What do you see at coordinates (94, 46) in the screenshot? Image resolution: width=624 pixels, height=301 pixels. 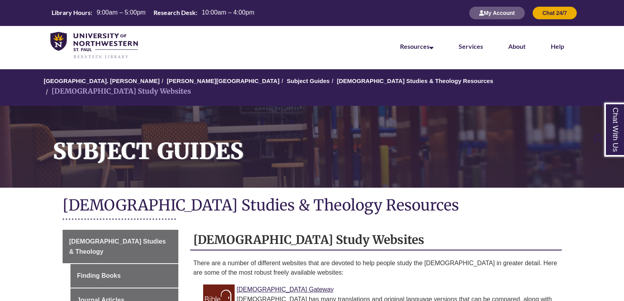 I see `img: UNWSP Library Logo` at bounding box center [94, 46].